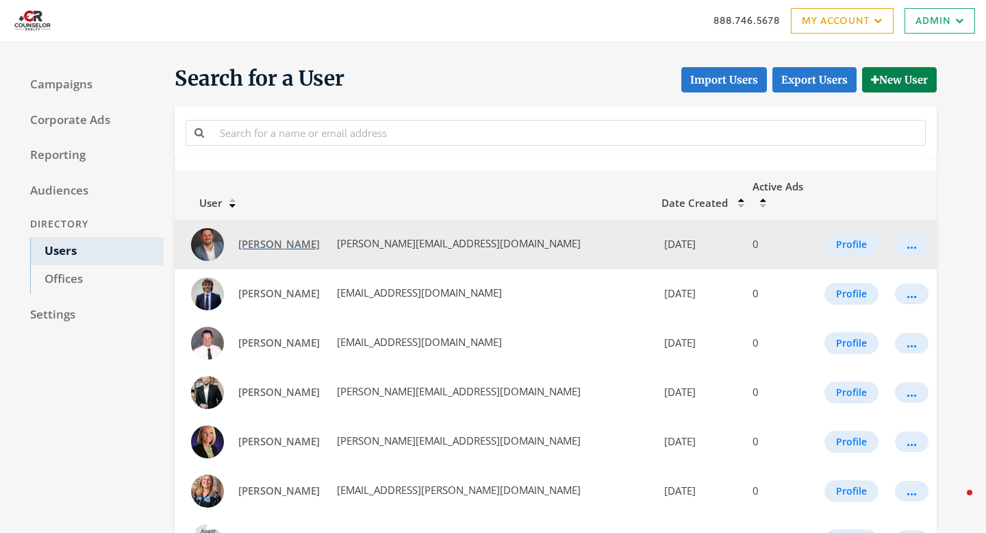  Describe the element at coordinates (202, 203) in the screenshot. I see `span: User` at that location.